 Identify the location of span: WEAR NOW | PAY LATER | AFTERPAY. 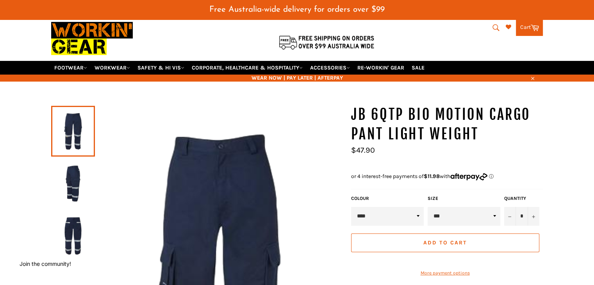
(297, 78).